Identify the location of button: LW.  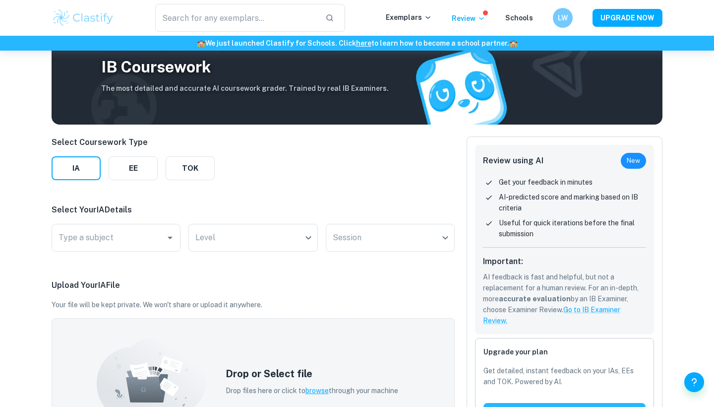
(563, 18).